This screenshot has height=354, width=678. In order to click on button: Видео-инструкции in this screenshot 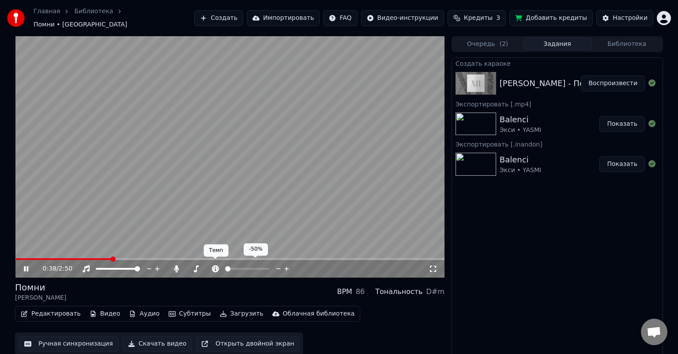, I will do `click(402, 18)`.